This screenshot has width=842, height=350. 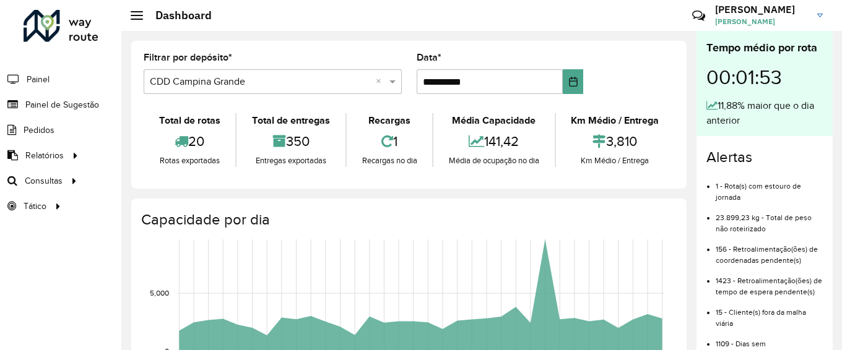 I want to click on div: Recargas, so click(x=389, y=121).